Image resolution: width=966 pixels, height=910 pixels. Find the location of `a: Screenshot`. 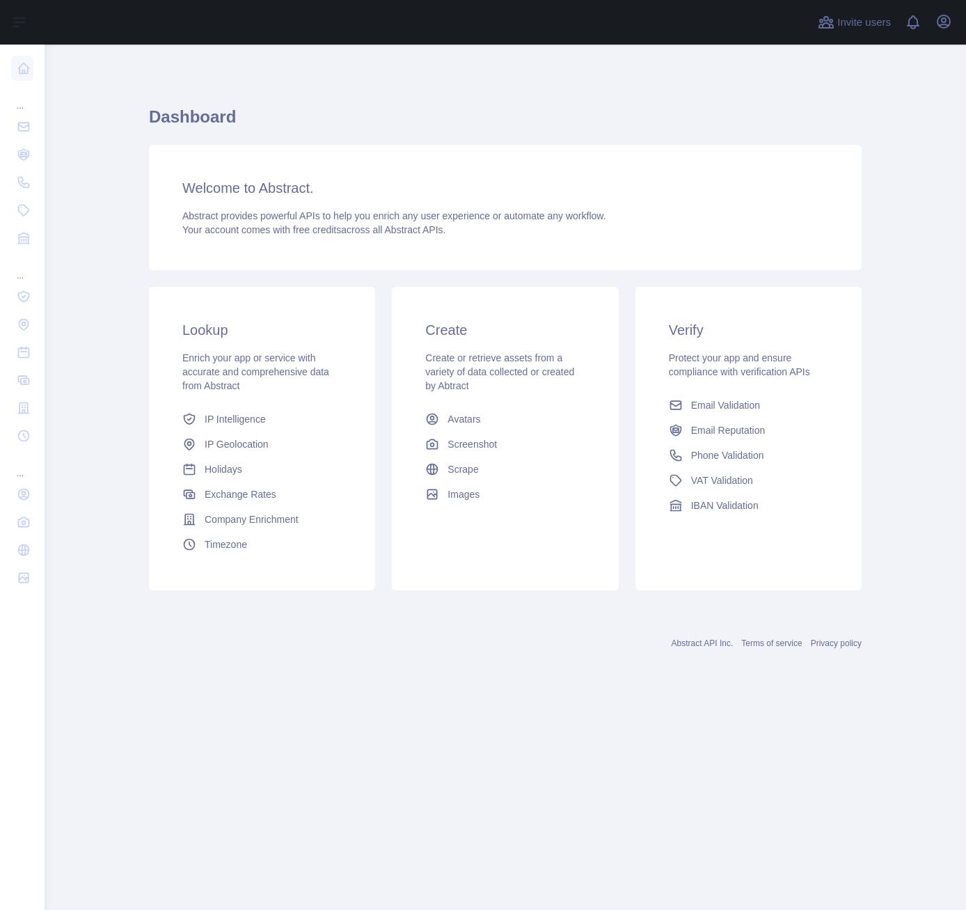

a: Screenshot is located at coordinates (505, 444).